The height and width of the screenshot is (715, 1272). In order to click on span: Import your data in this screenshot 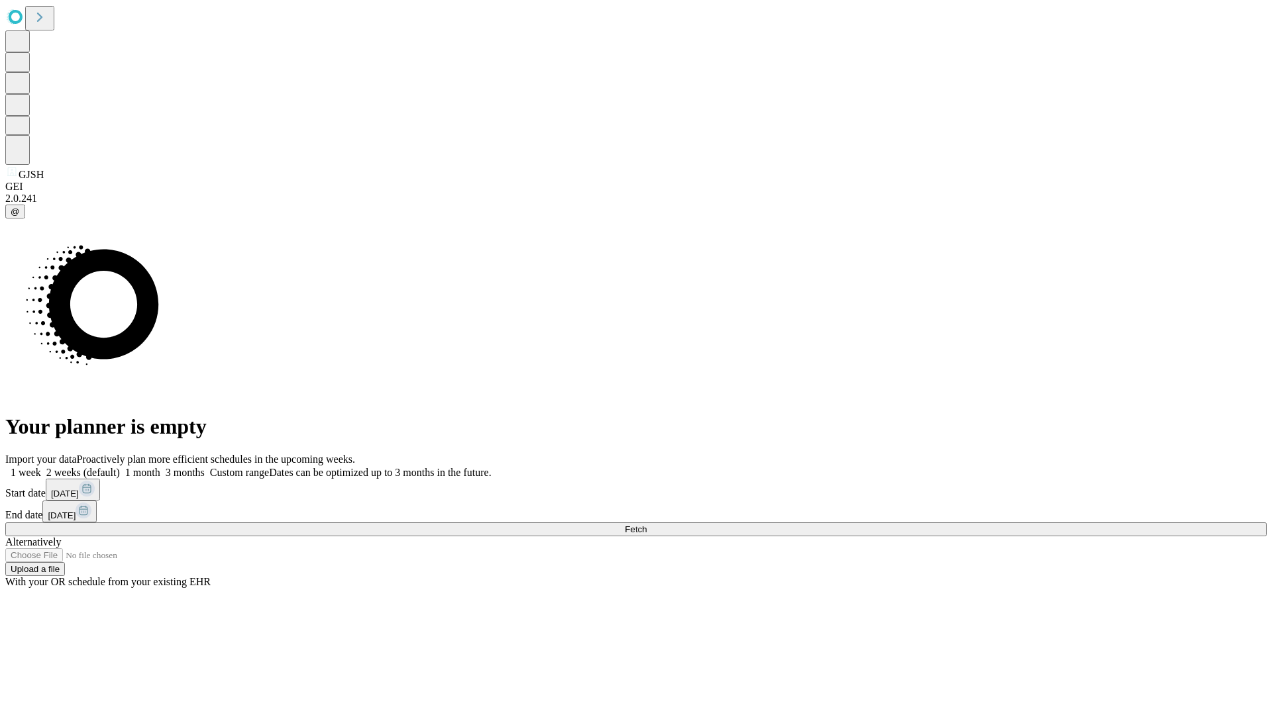, I will do `click(41, 459)`.